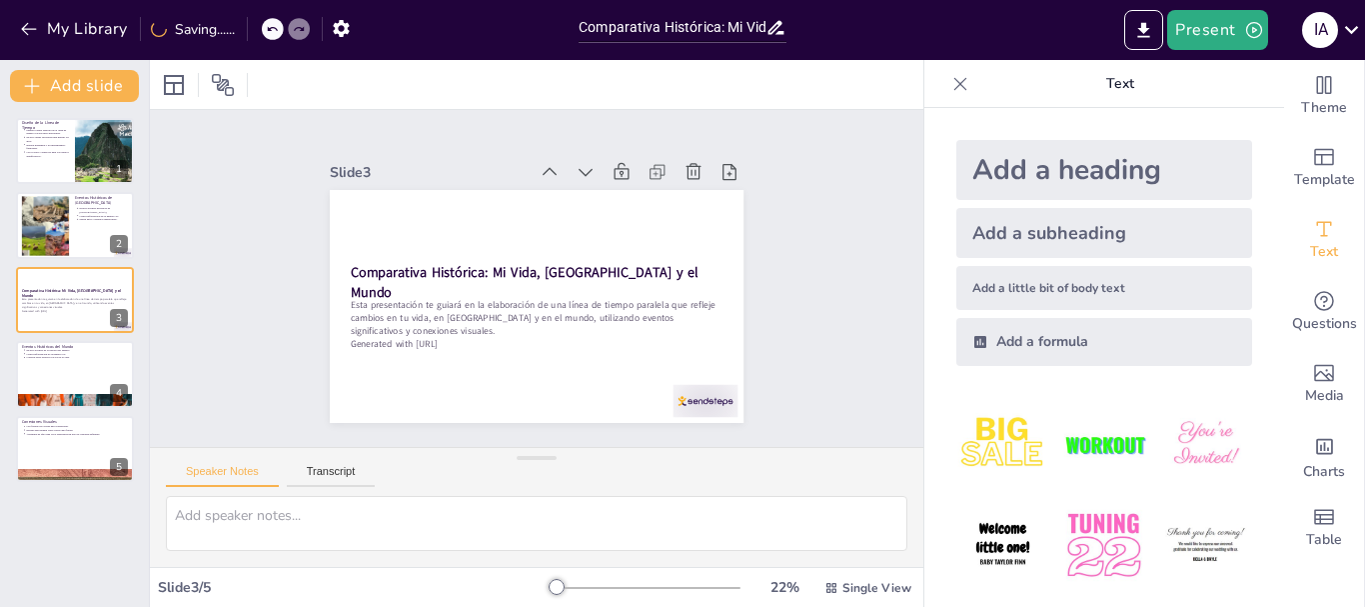 The height and width of the screenshot is (607, 1365). Describe the element at coordinates (103, 219) in the screenshot. I see `p: Marca años y periodos importantes.` at that location.